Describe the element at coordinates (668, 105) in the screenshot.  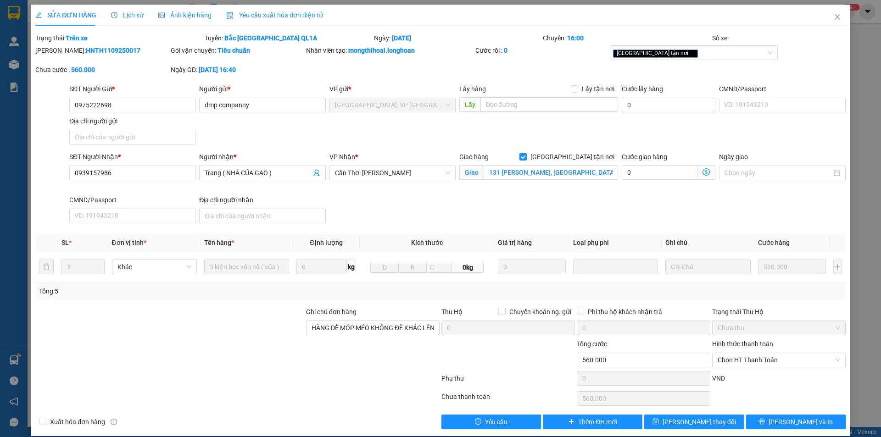
I see `input: Cước lấy hàng` at that location.